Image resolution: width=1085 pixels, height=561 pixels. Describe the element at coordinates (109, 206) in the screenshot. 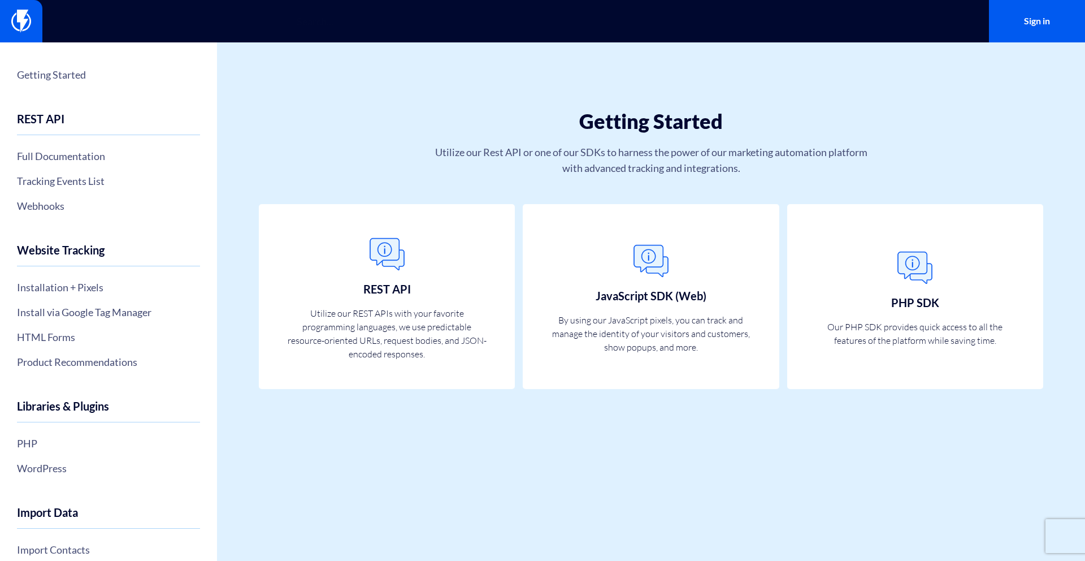

I see `a: Webhooks` at that location.